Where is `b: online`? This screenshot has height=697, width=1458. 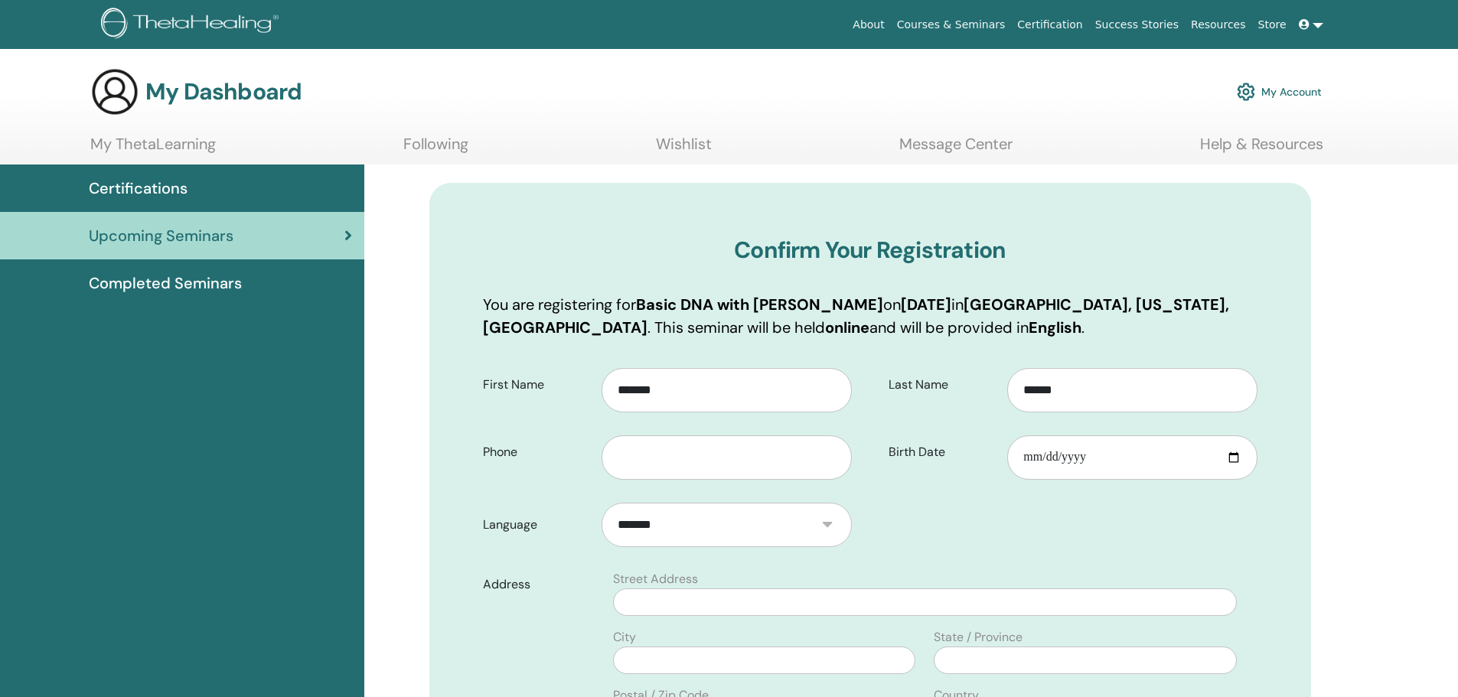
b: online is located at coordinates (847, 327).